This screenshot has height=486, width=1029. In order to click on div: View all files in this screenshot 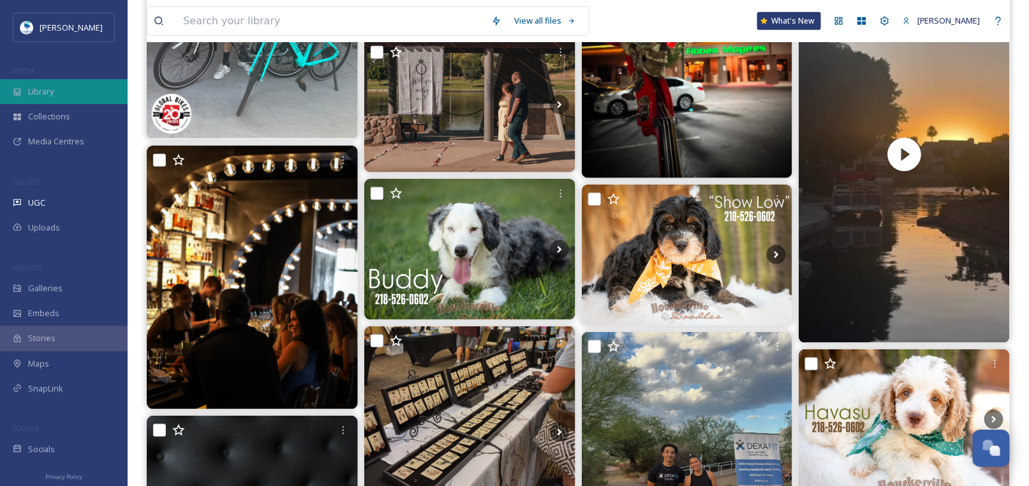, I will do `click(545, 20)`.